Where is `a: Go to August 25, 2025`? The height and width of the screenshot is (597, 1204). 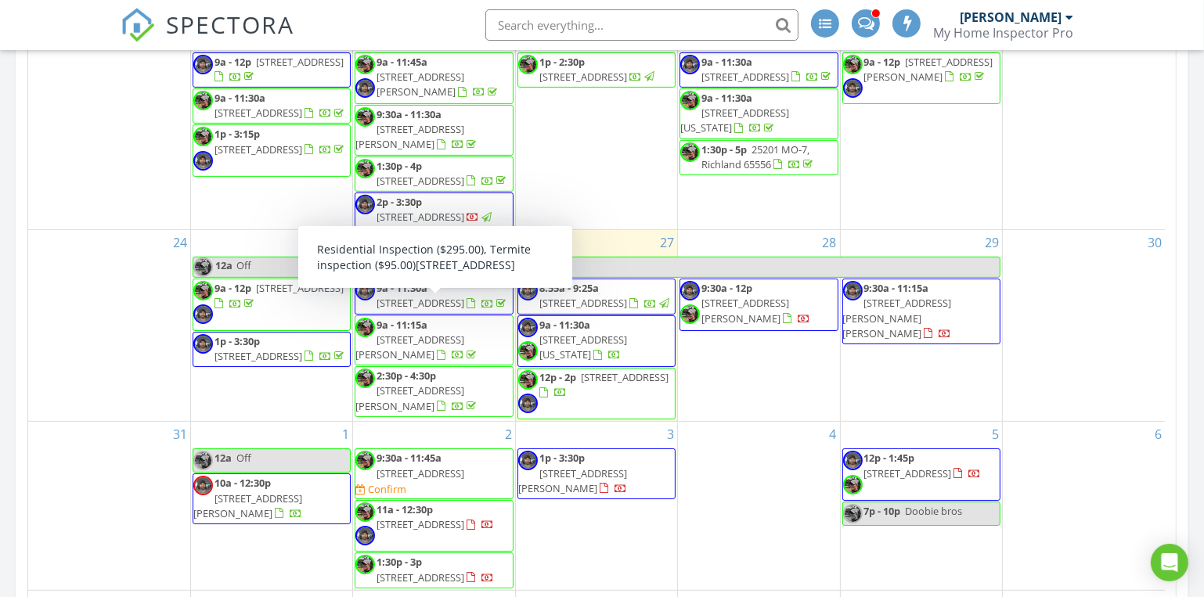
a: Go to August 25, 2025 is located at coordinates (342, 243).